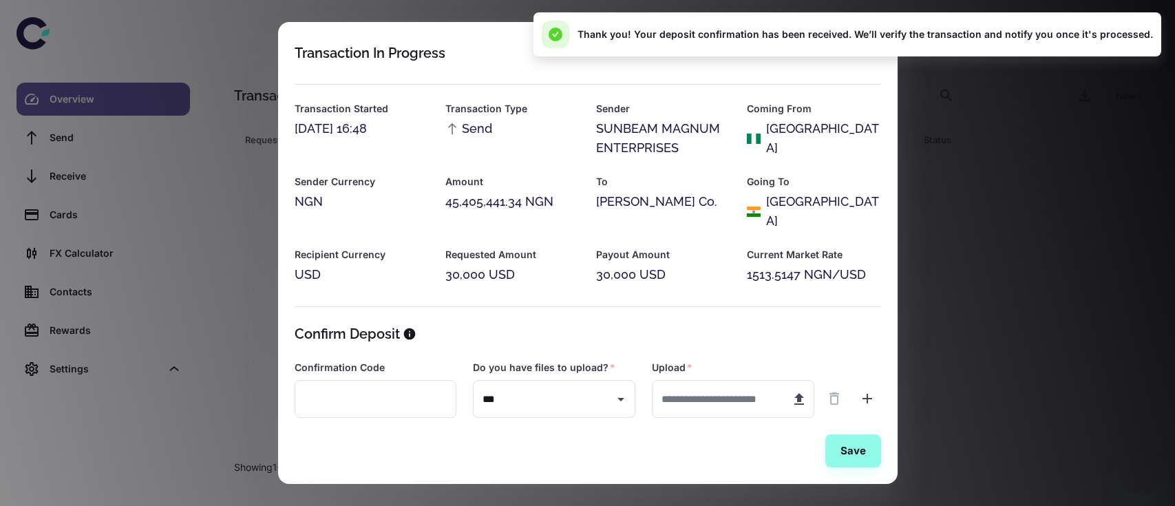 The height and width of the screenshot is (506, 1175). I want to click on div: Transaction In Progress, so click(370, 53).